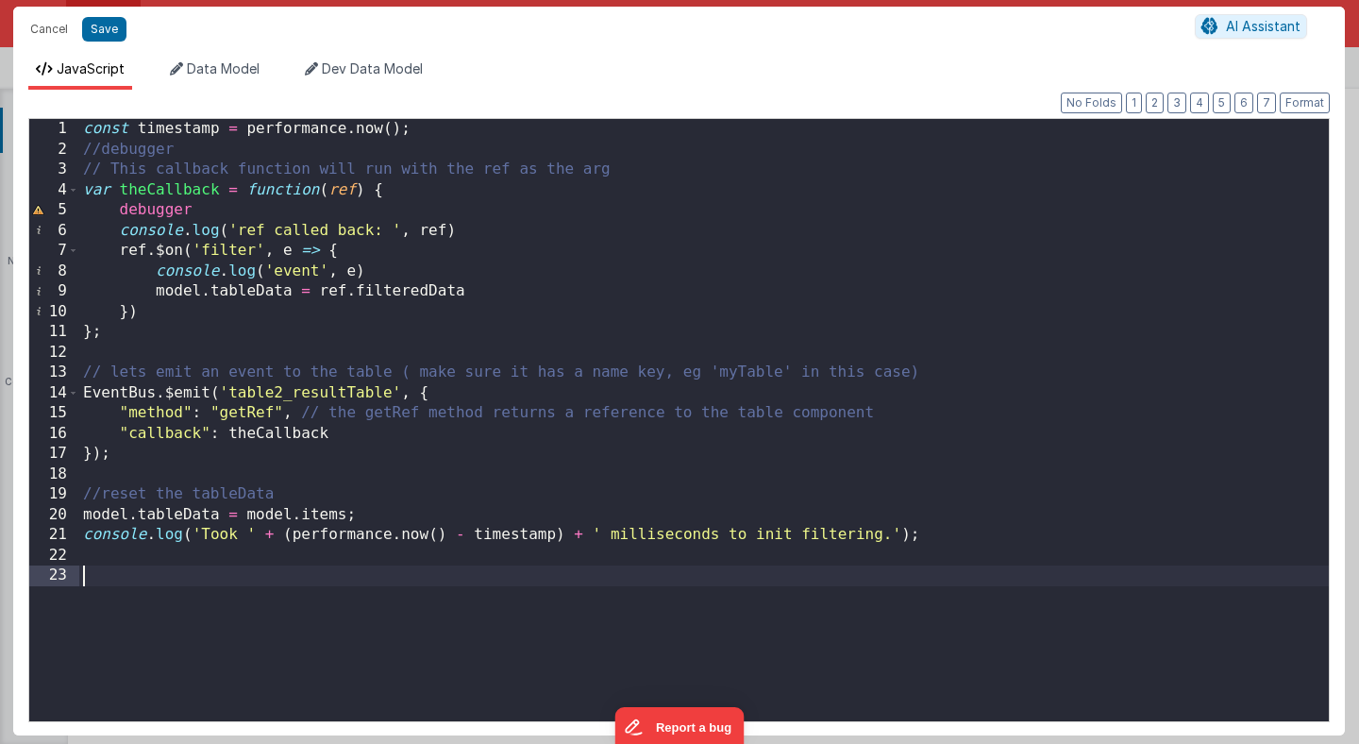 This screenshot has width=1359, height=744. What do you see at coordinates (54, 332) in the screenshot?
I see `div: 11` at bounding box center [54, 332].